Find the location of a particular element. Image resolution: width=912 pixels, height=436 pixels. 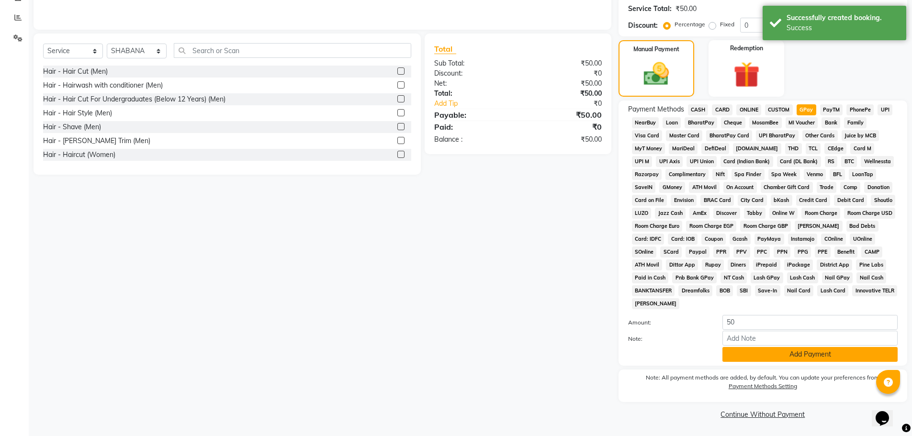

span: MI Voucher is located at coordinates (802, 123).